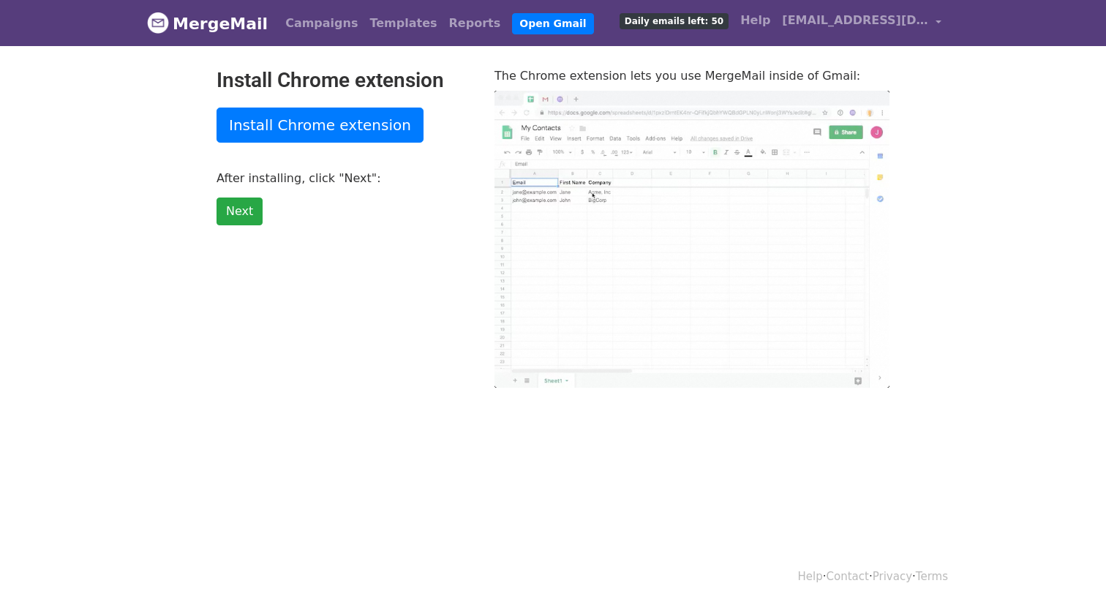 The height and width of the screenshot is (605, 1106). I want to click on a: MergeMail, so click(207, 23).